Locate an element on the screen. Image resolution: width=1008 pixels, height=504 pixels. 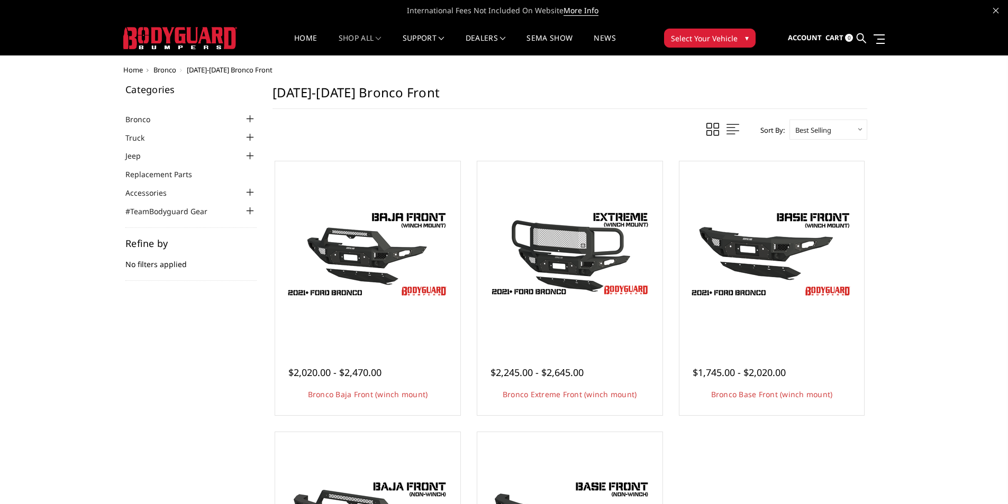
a: Account is located at coordinates (805, 38).